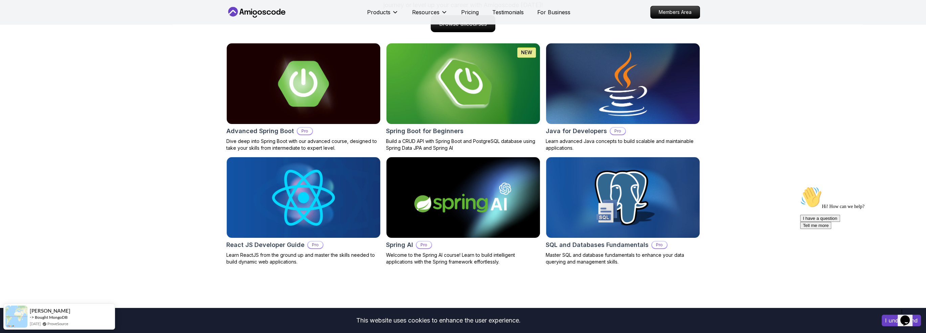 The height and width of the screenshot is (333, 926). I want to click on img: React JS Developer Guide card, so click(304, 197).